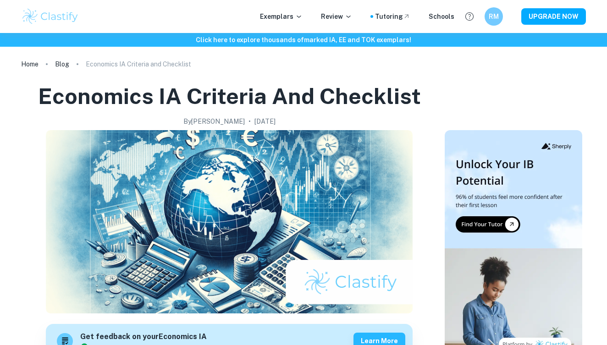  Describe the element at coordinates (470, 17) in the screenshot. I see `button: Help and Feedback` at that location.